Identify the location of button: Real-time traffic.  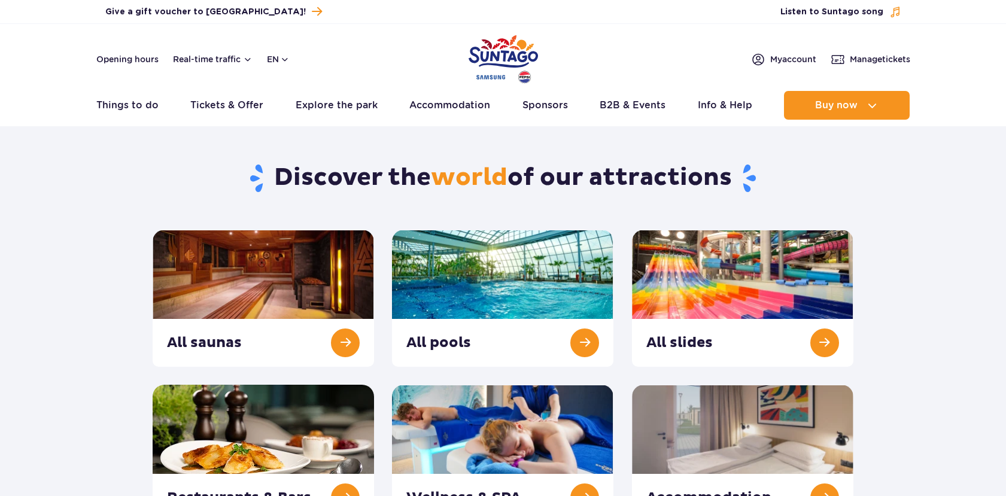
(212, 59).